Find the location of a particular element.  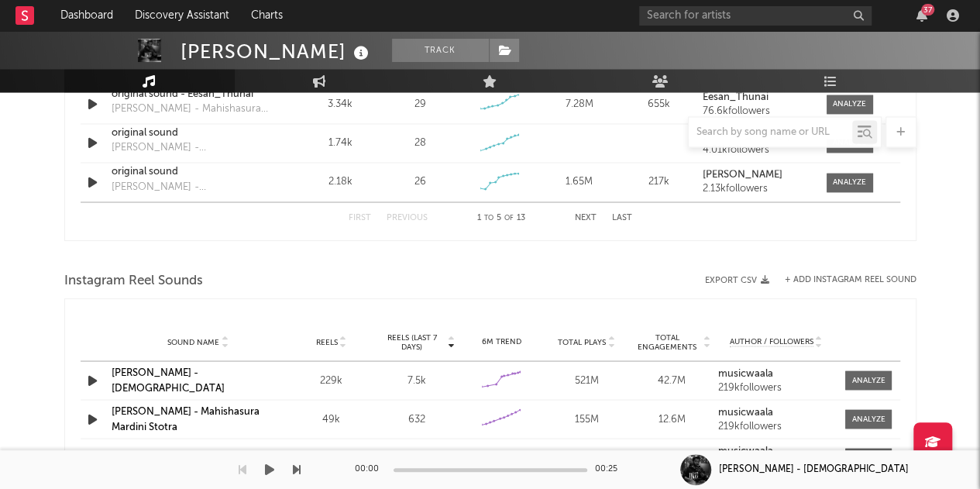

div: 2.13k followers is located at coordinates (756, 189).